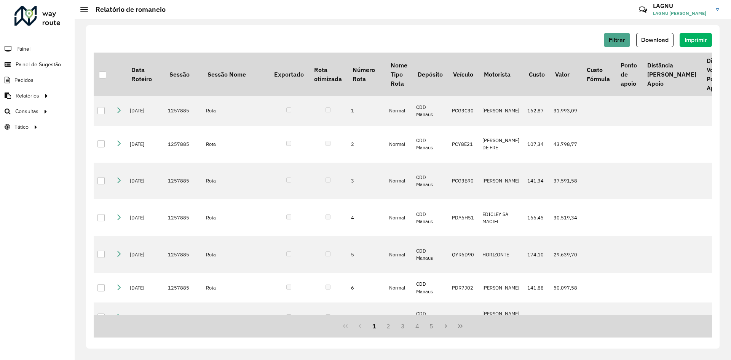 The image size is (731, 360). Describe the element at coordinates (501, 254) in the screenshot. I see `td: HORIZONTE` at that location.